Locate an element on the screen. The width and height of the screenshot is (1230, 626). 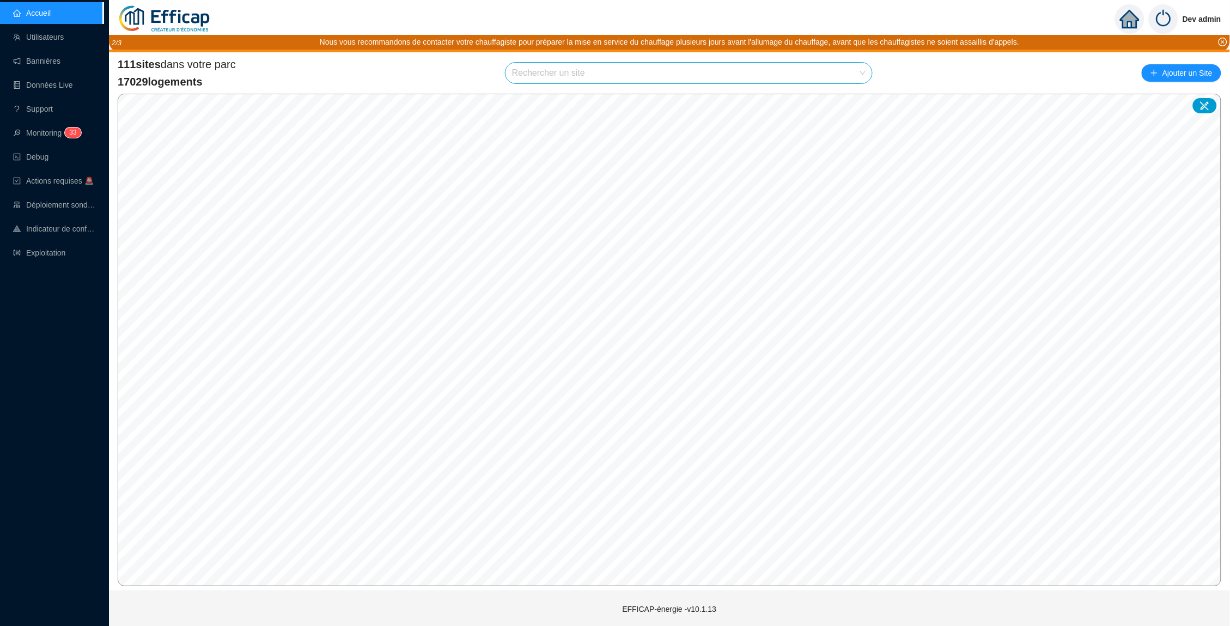
span: dans votre parc is located at coordinates (177, 64).